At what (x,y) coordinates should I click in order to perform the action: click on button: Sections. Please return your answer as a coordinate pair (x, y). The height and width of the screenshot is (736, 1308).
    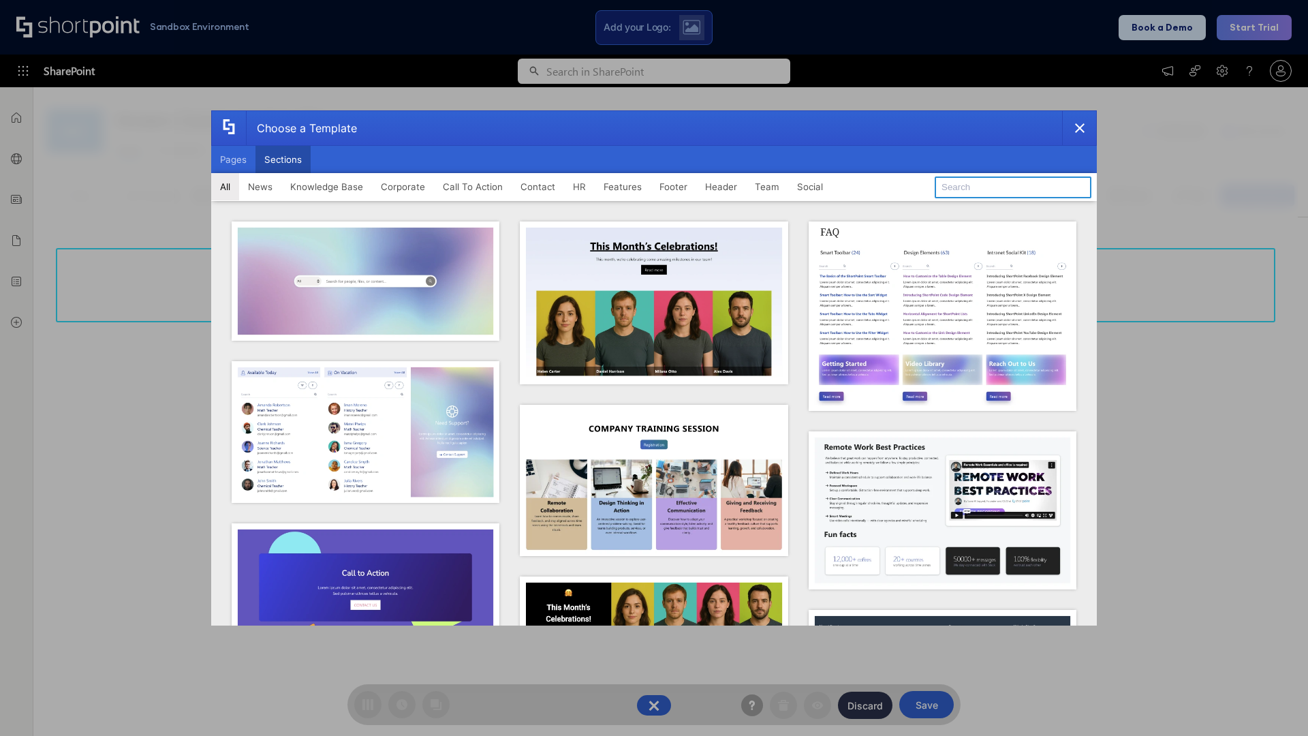
    Looking at the image, I should click on (283, 159).